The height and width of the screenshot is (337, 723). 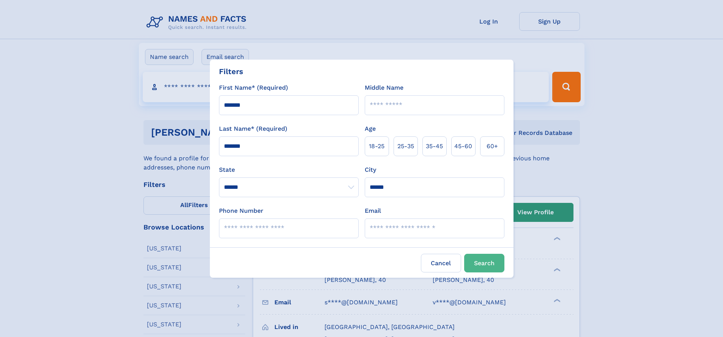 I want to click on label: City, so click(x=370, y=170).